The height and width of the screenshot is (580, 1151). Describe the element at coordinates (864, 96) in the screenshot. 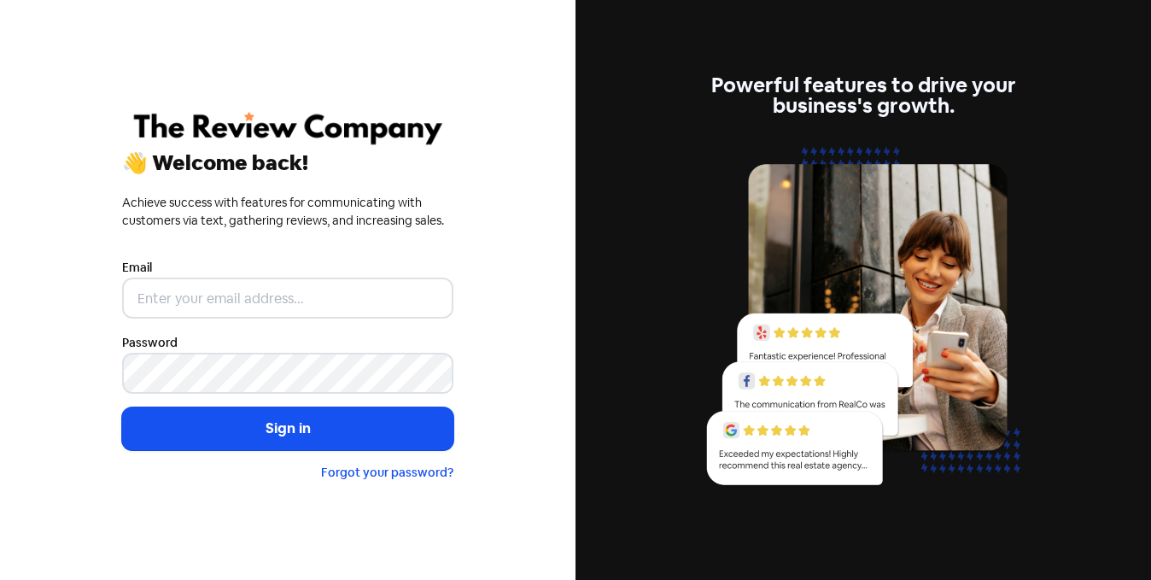

I see `div: Powerful features to drive your business's growth.` at that location.